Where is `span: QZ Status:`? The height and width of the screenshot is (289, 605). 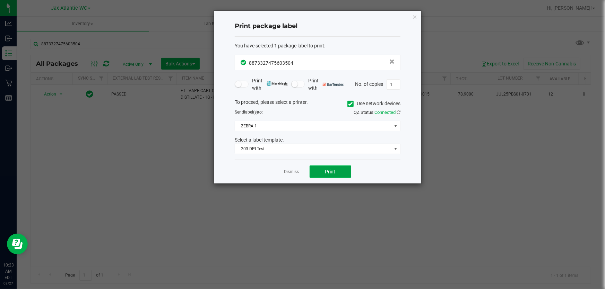
span: QZ Status: is located at coordinates (377, 112).